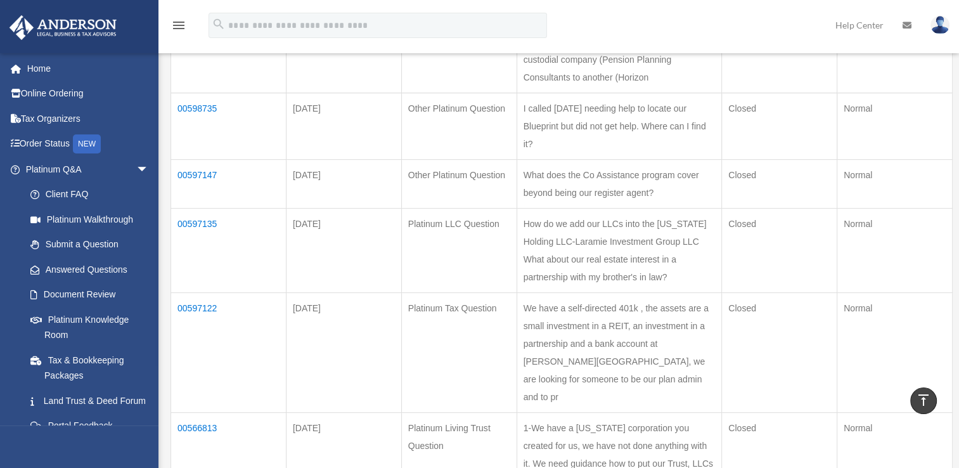 This screenshot has width=959, height=468. Describe the element at coordinates (924, 400) in the screenshot. I see `i: vertical_align_top` at that location.